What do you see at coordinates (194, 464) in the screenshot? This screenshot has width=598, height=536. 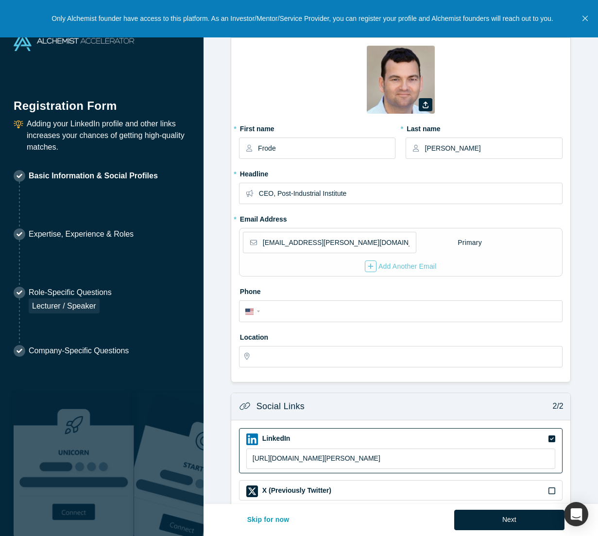 I see `img: Prism AI` at bounding box center [194, 464].